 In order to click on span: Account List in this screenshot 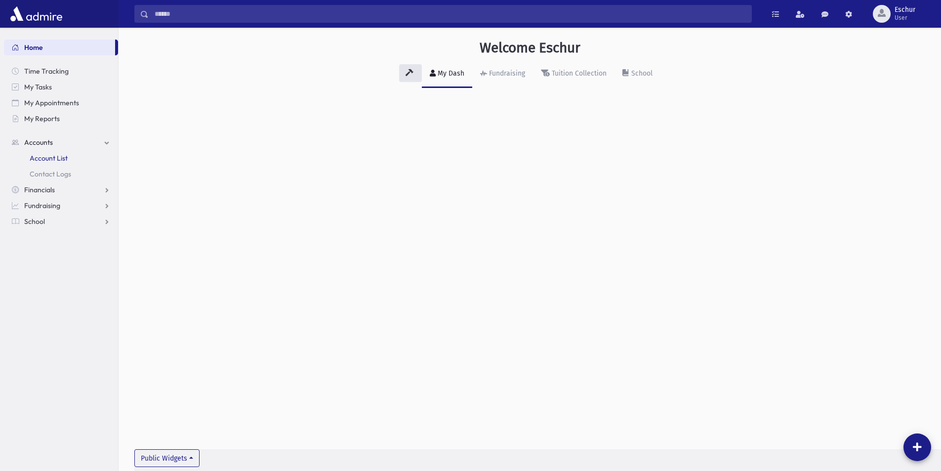, I will do `click(48, 158)`.